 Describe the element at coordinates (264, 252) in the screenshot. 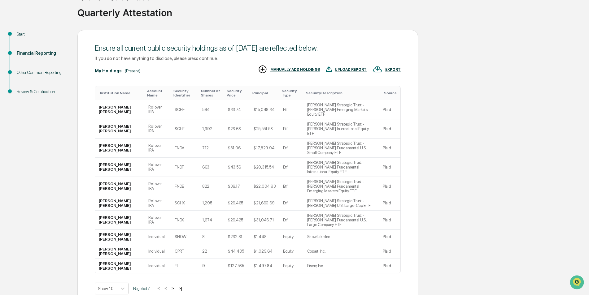

I see `td: $1,029.64` at that location.